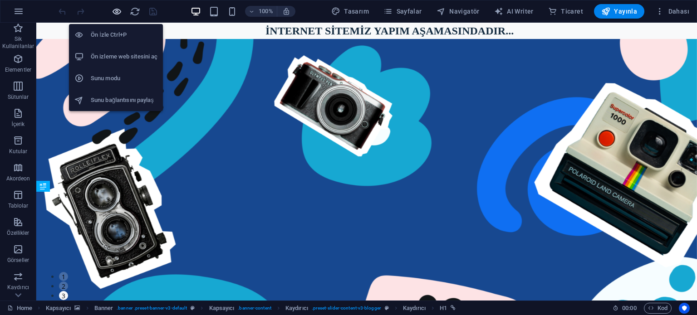 The width and height of the screenshot is (697, 315). Describe the element at coordinates (135, 11) in the screenshot. I see `button: reload` at that location.